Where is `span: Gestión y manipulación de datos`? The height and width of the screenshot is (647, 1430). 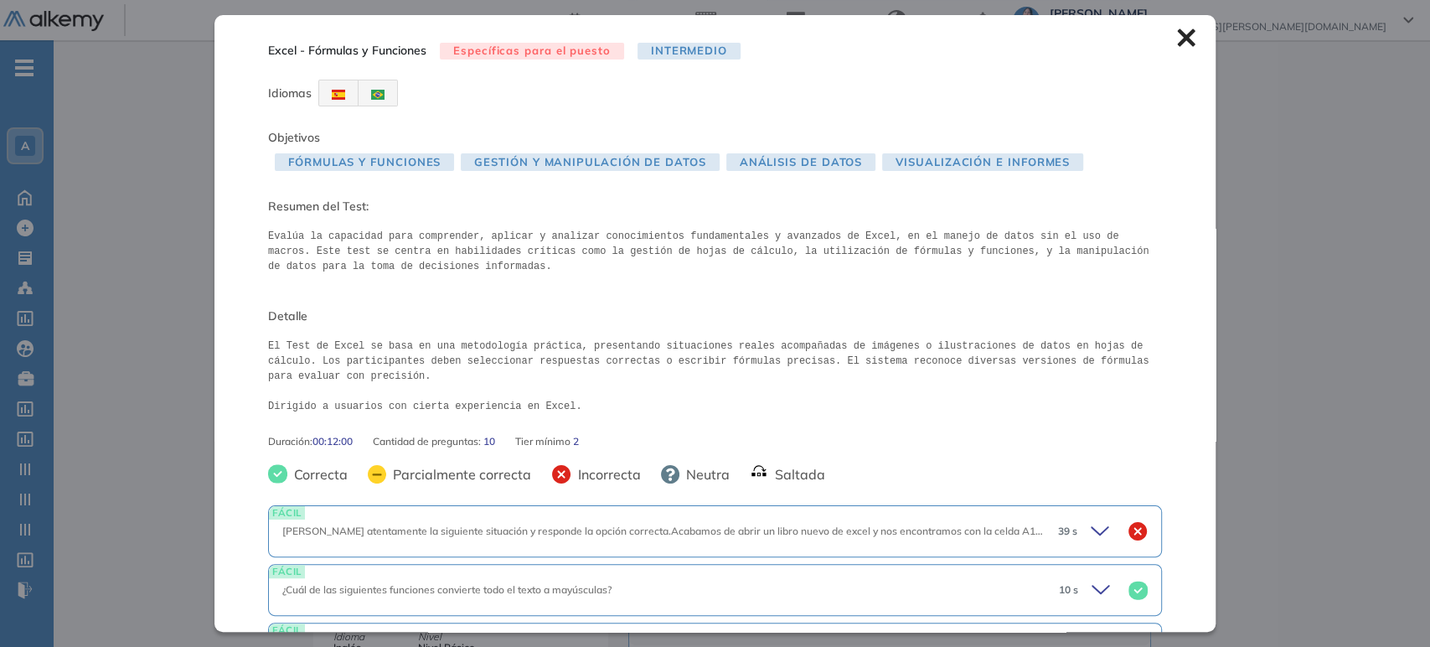 span: Gestión y manipulación de datos is located at coordinates (590, 162).